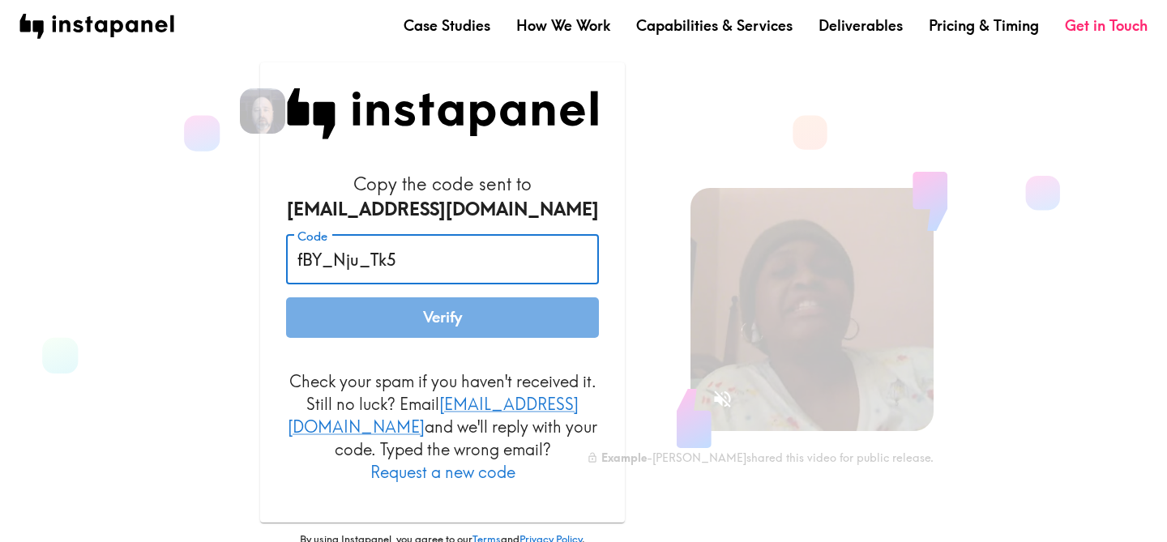 This screenshot has width=1167, height=542. Describe the element at coordinates (442, 318) in the screenshot. I see `button: Verify` at that location.